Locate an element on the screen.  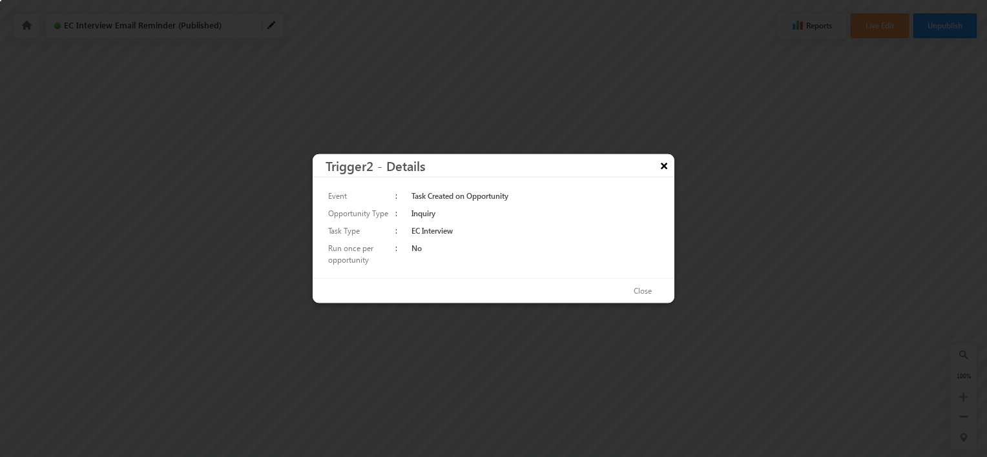
td: Inquiry is located at coordinates (535, 213).